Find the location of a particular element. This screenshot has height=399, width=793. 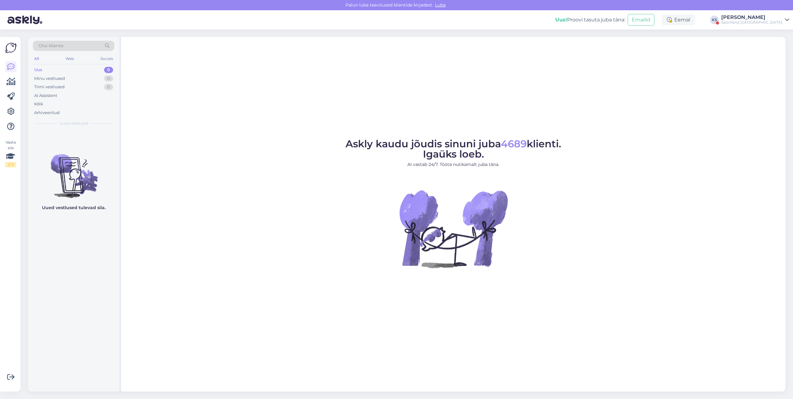

img: No Chat active is located at coordinates (454, 229).